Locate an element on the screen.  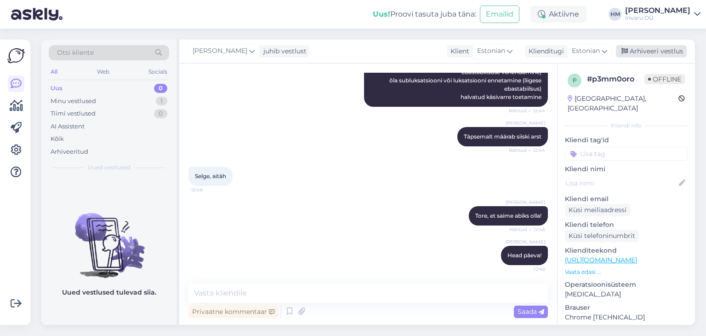
span: Nähtud ✓ 12:46 is located at coordinates (527, 229).